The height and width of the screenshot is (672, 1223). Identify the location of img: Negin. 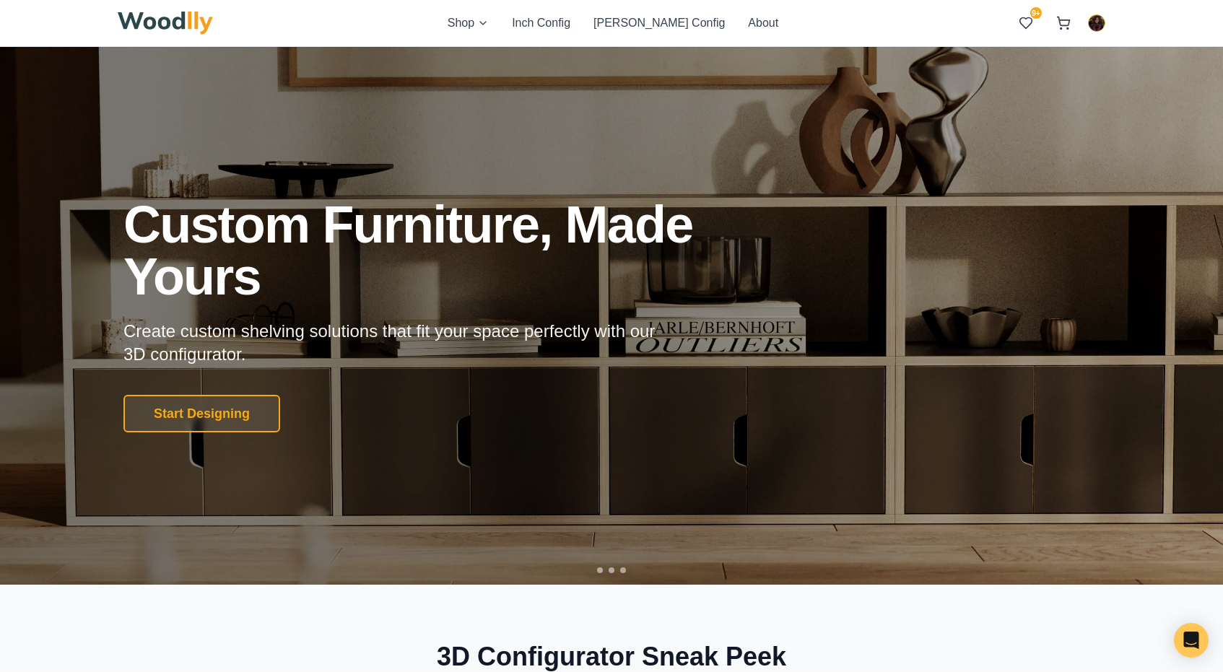
(1097, 23).